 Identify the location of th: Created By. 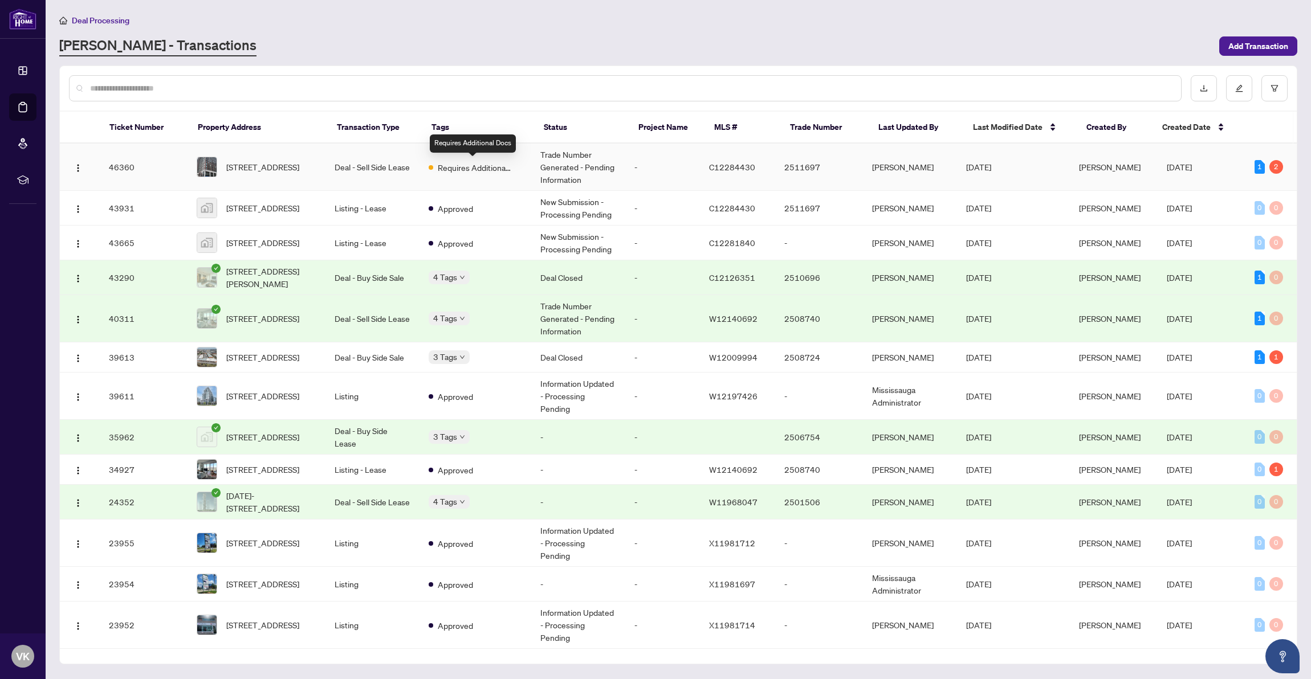
(1115, 128).